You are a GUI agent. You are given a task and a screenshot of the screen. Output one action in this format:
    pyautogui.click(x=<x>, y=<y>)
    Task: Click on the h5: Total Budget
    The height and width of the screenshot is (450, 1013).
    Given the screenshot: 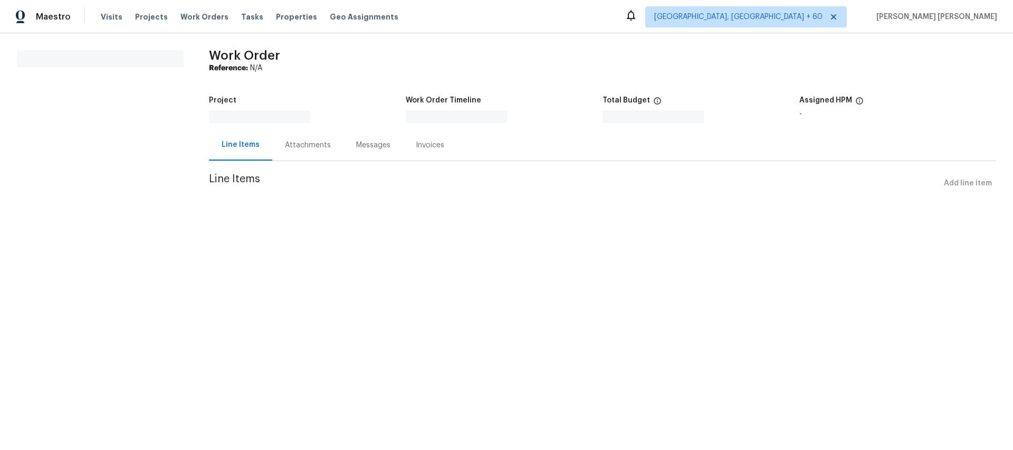 What is the action you would take?
    pyautogui.click(x=626, y=100)
    